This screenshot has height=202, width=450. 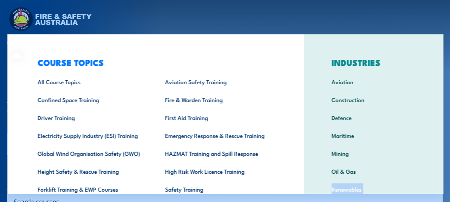 I want to click on a: Emergency Response & Rescue Training, so click(x=217, y=135).